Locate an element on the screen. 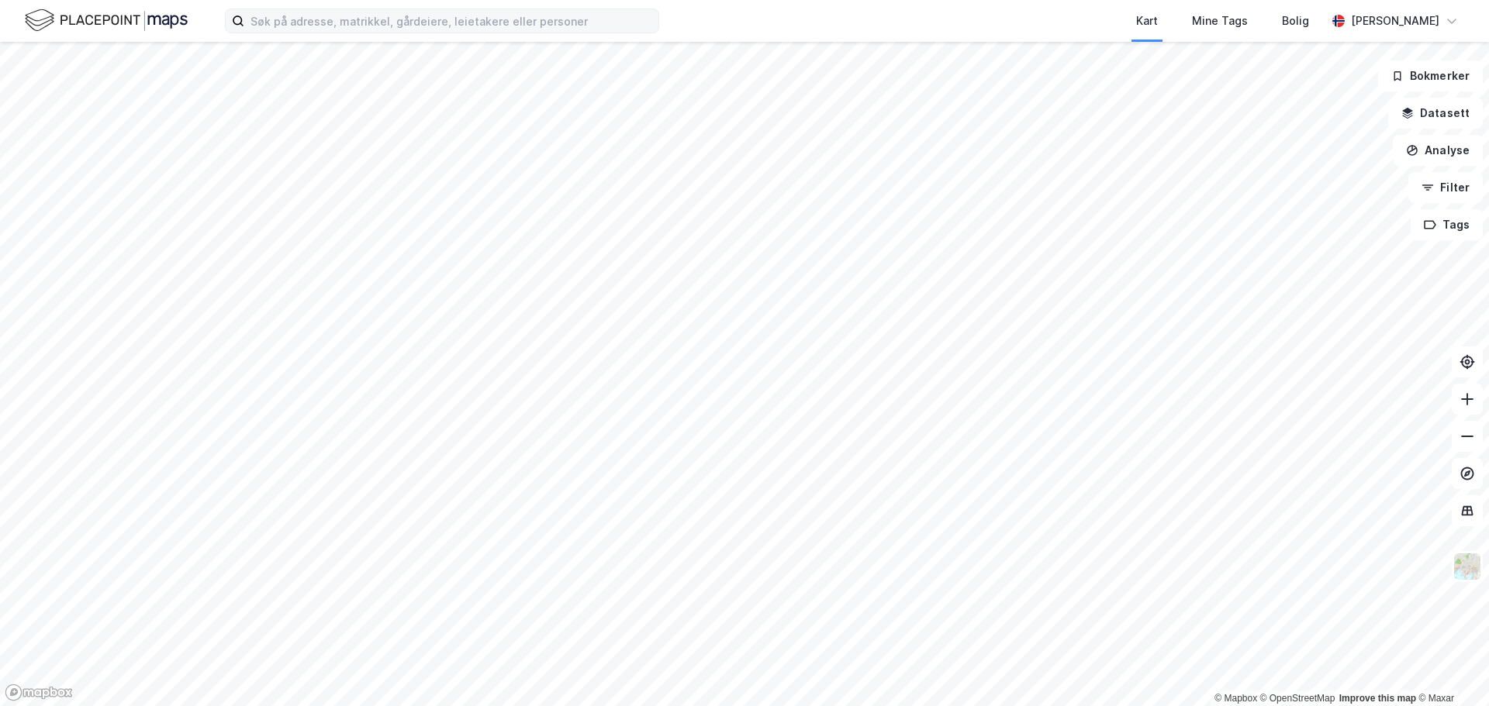 This screenshot has width=1489, height=706. a: Mapbox homepage is located at coordinates (39, 692).